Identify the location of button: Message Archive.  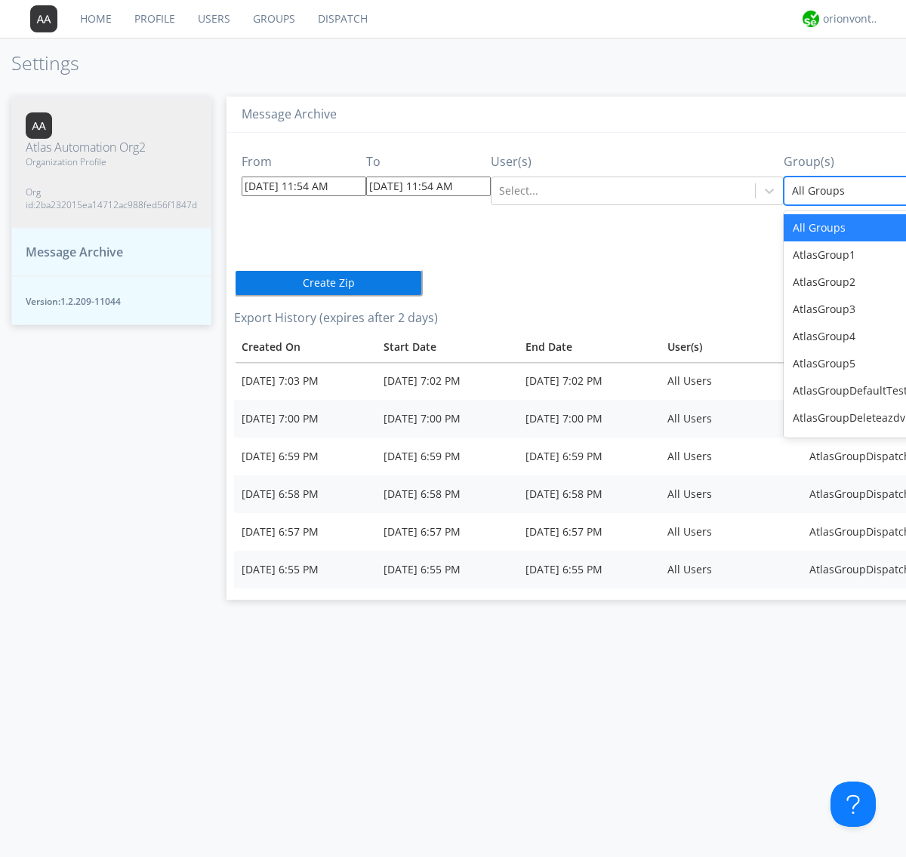
(111, 252).